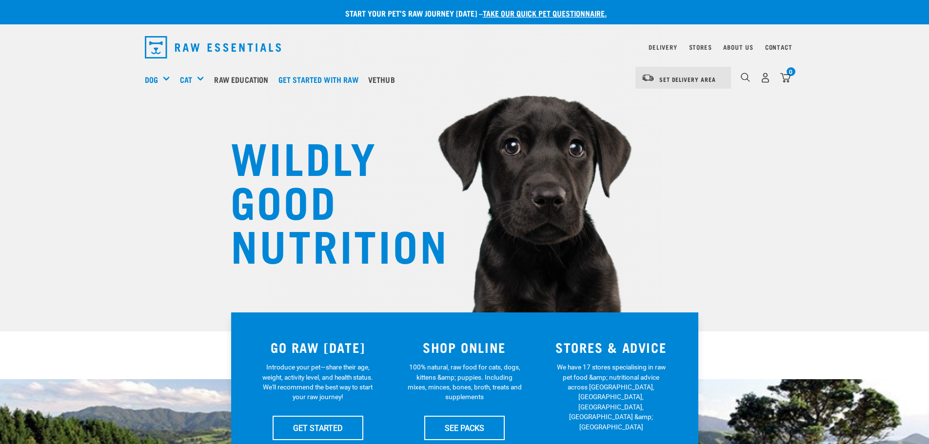 The height and width of the screenshot is (444, 929). Describe the element at coordinates (464, 347) in the screenshot. I see `h3: SHOP ONLINE` at that location.